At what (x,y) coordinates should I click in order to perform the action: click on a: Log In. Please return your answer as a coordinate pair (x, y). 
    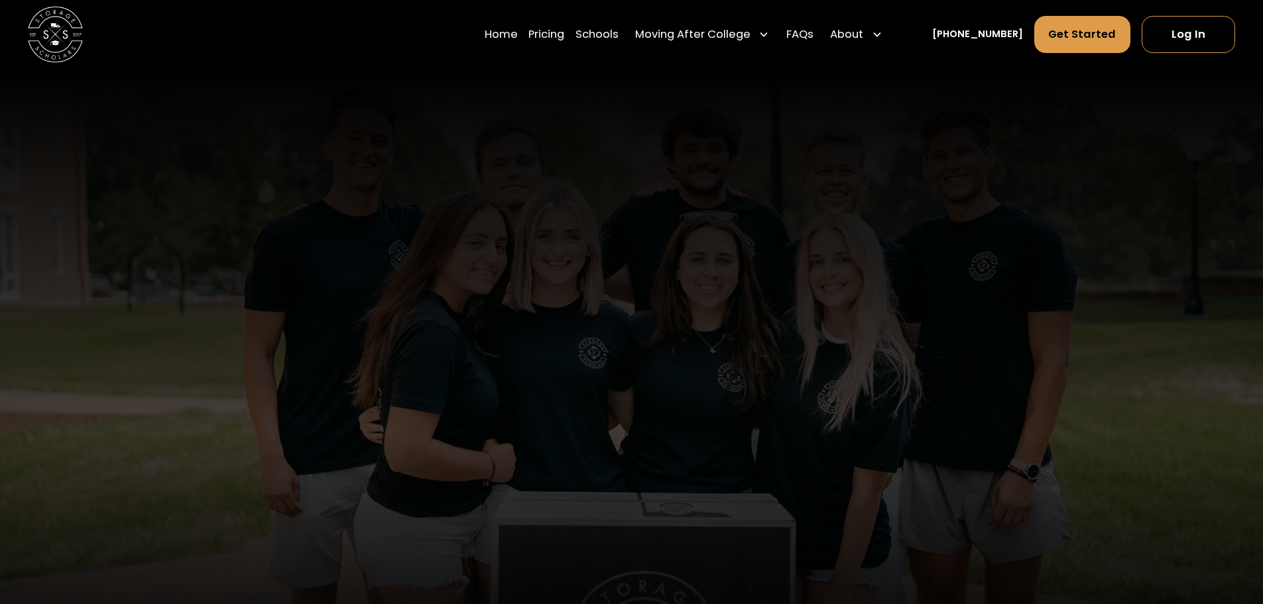
    Looking at the image, I should click on (1188, 34).